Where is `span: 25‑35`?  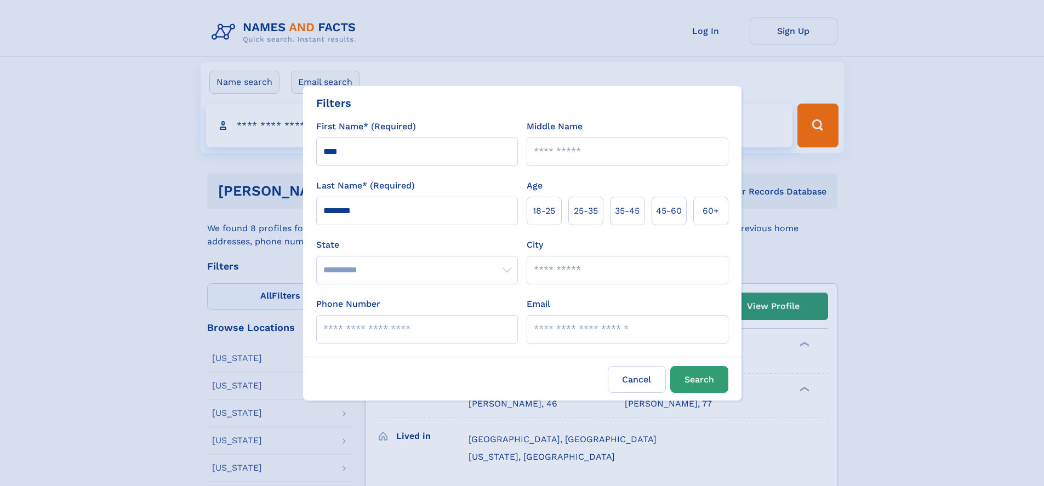
span: 25‑35 is located at coordinates (586, 211).